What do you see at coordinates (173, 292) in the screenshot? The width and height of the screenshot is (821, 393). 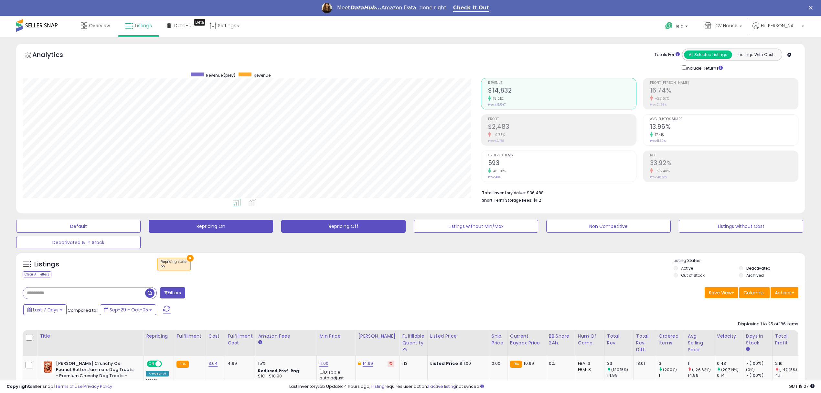 I see `button: Filters` at bounding box center [173, 292].